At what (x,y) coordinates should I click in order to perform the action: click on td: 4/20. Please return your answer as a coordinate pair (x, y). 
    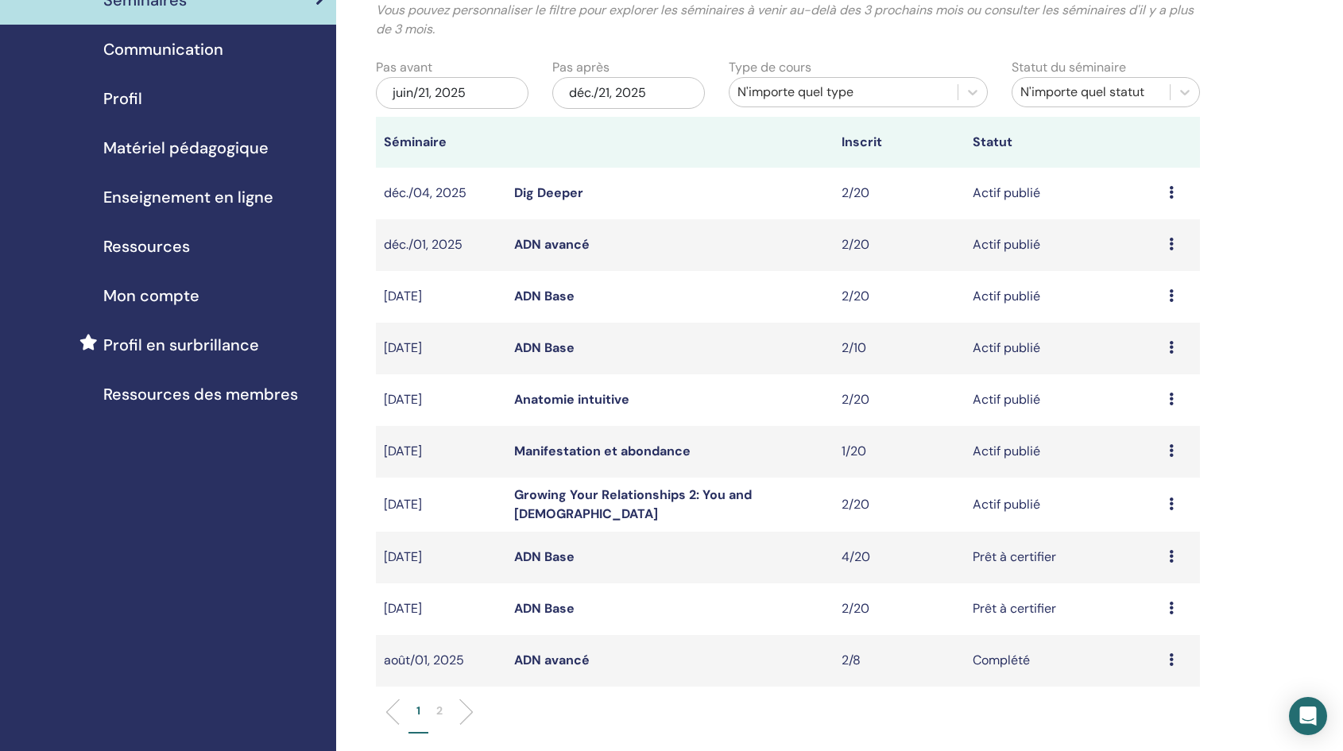
    Looking at the image, I should click on (899, 557).